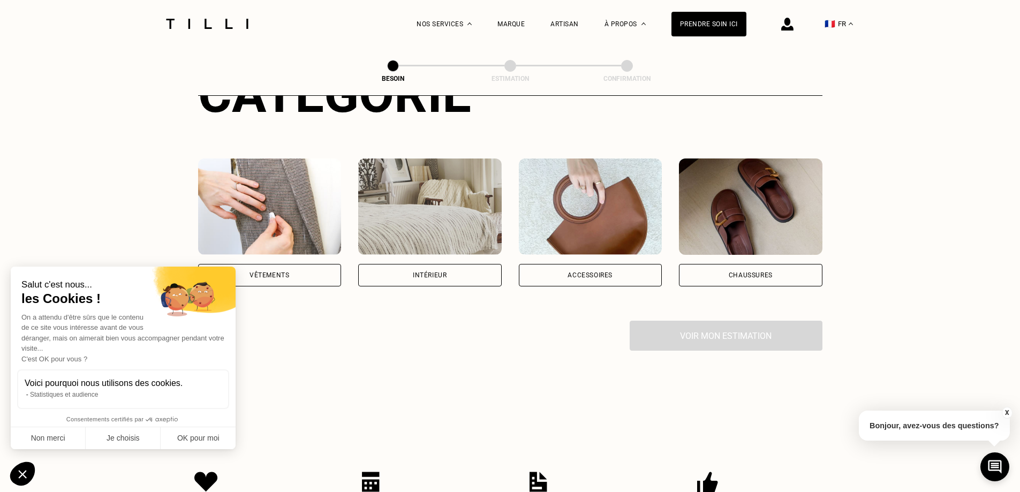  I want to click on p: Bonjour, avez-vous des questions?, so click(934, 426).